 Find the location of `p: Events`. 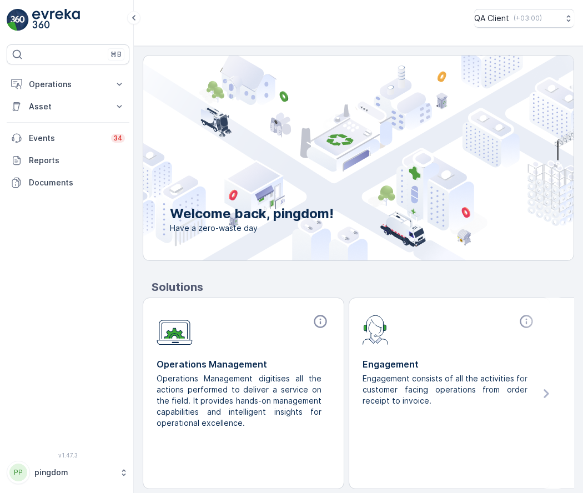

p: Events is located at coordinates (67, 138).